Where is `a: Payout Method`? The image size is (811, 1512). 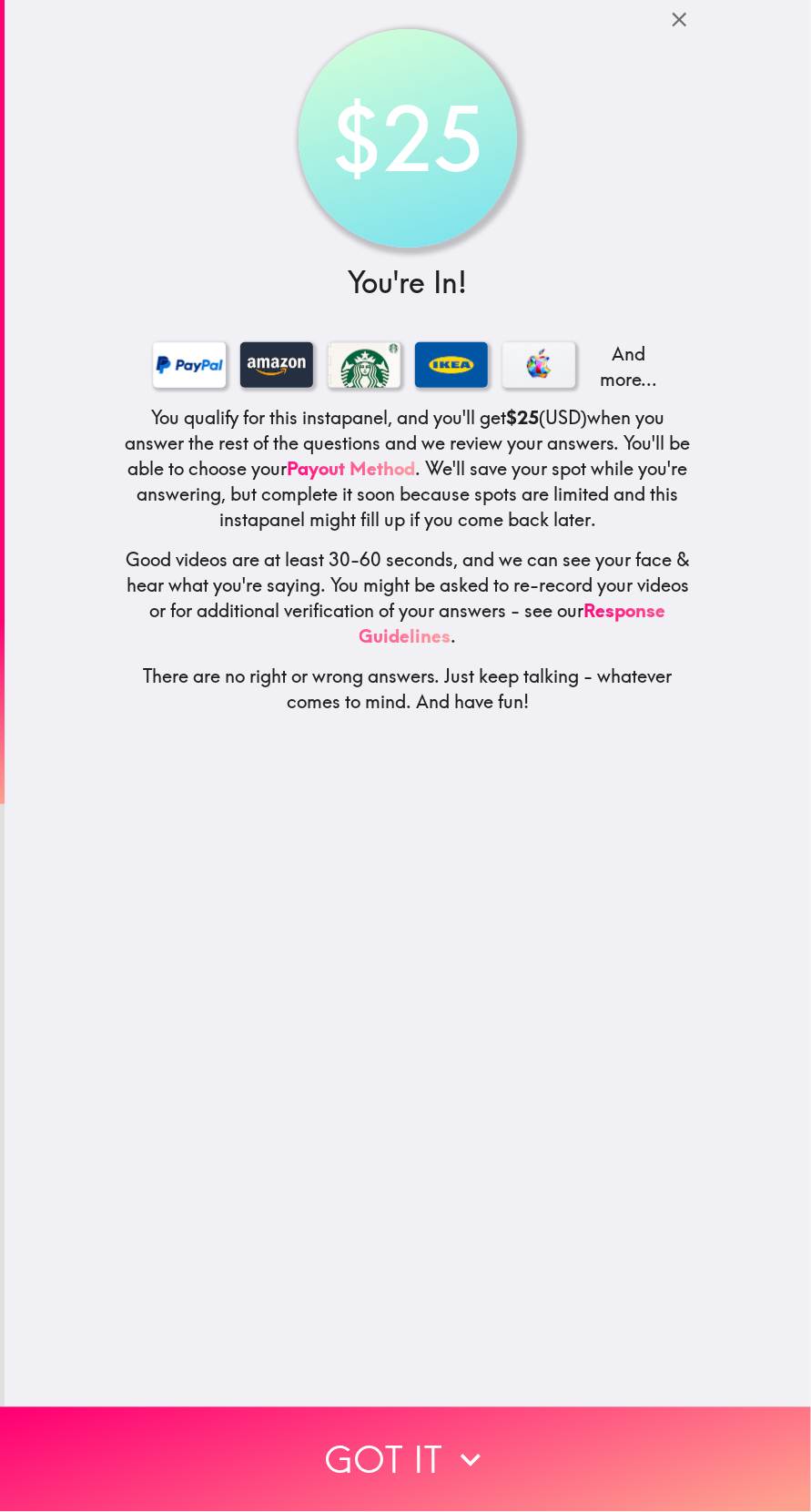
a: Payout Method is located at coordinates (351, 467).